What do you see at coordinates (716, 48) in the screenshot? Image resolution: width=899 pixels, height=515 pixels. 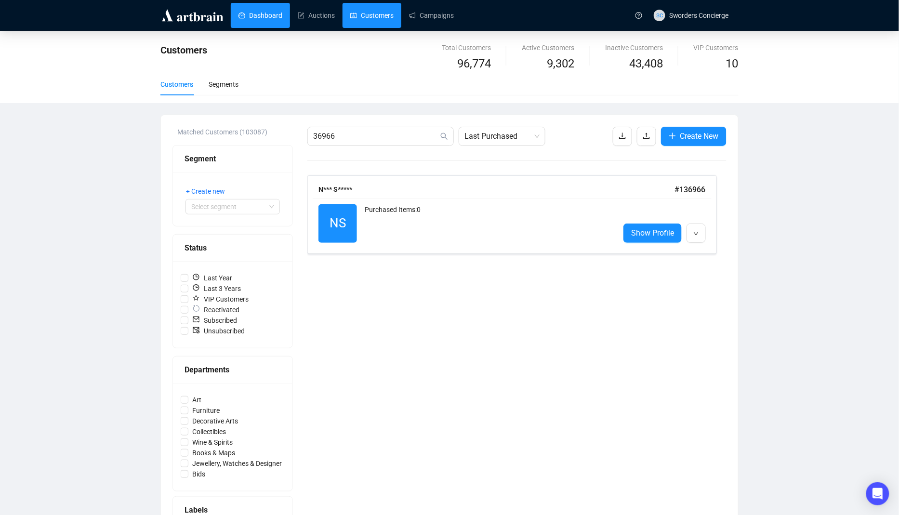 I see `div: VIP Customers` at bounding box center [716, 48].